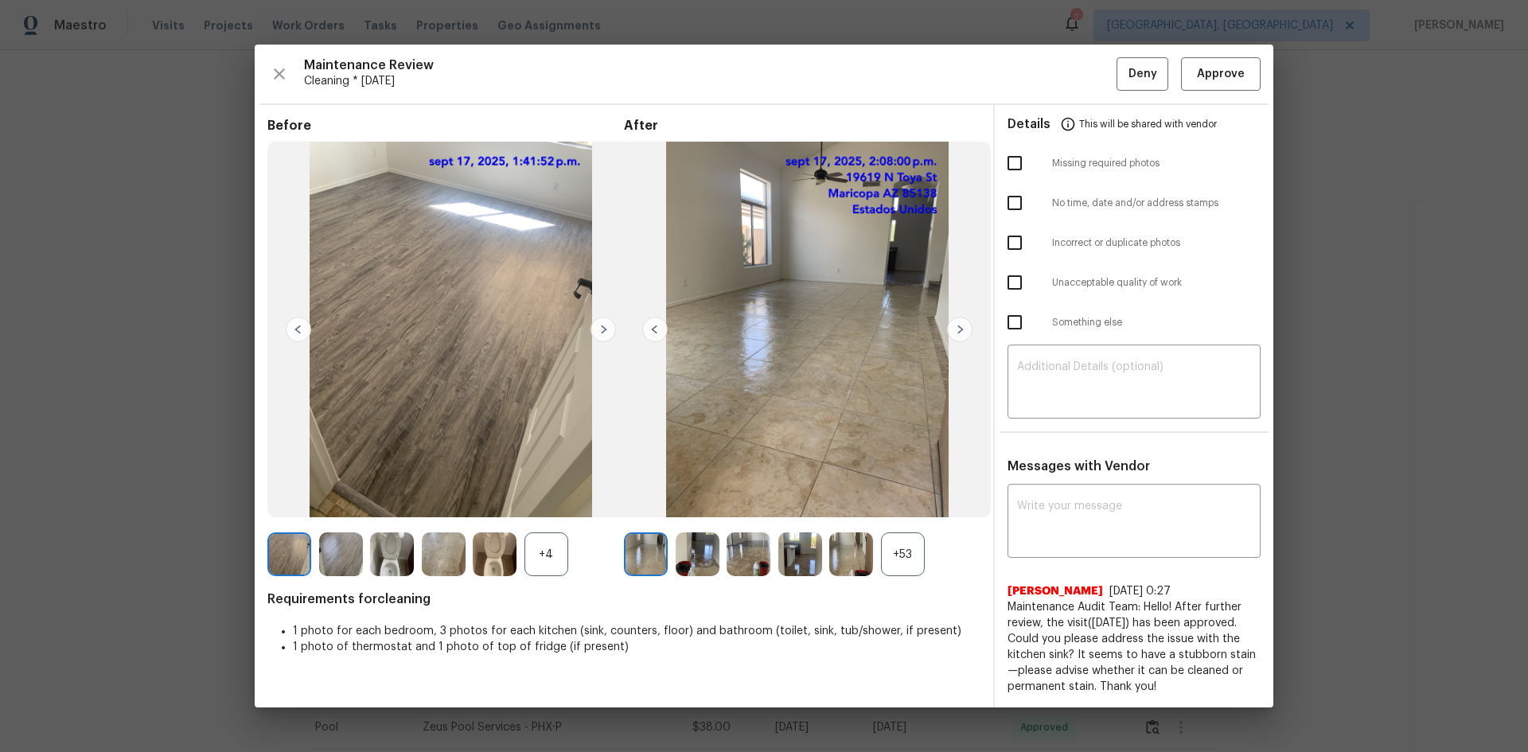 Image resolution: width=1528 pixels, height=752 pixels. Describe the element at coordinates (1029, 124) in the screenshot. I see `span: Details` at that location.